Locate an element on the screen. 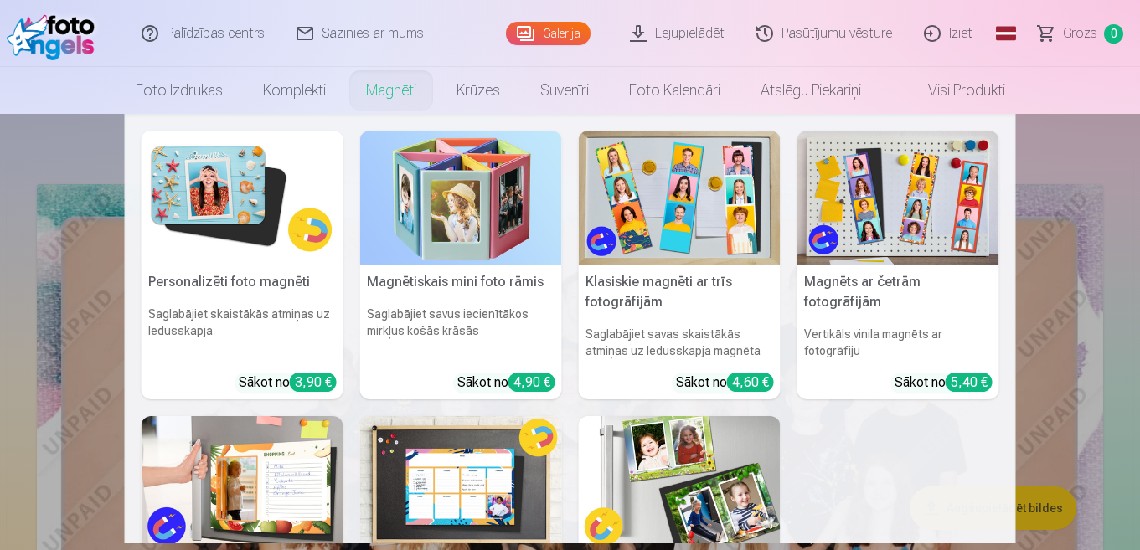  h5: Klasiskie magnēti ar trīs fotogrāfijām is located at coordinates (679, 292).